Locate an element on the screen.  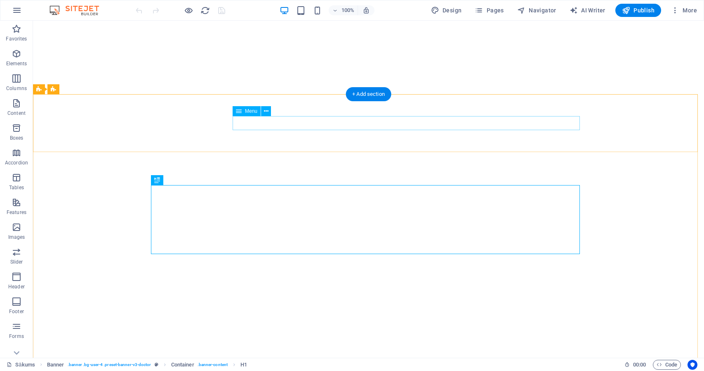
img: Editor Logo is located at coordinates (78, 10).